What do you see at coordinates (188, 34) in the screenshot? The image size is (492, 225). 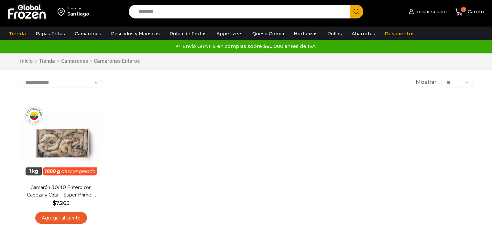 I see `a: Pulpa de Frutas` at bounding box center [188, 34].